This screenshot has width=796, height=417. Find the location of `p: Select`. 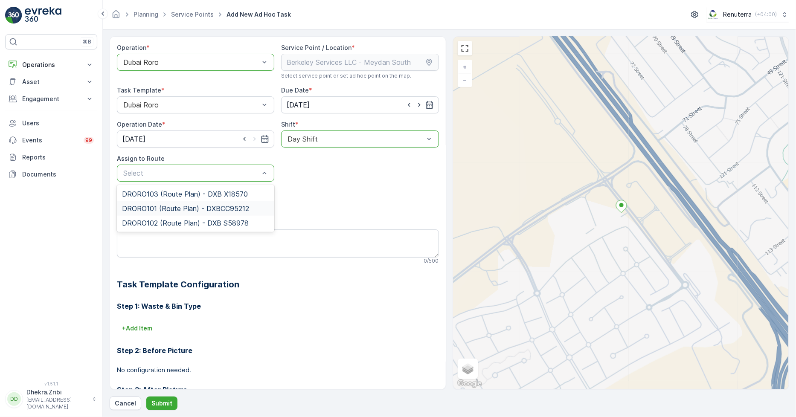

p: Select is located at coordinates (191, 173).